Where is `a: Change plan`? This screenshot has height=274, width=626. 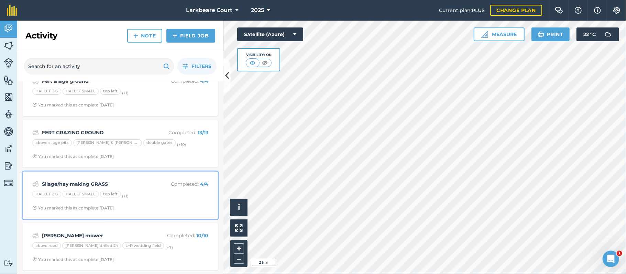
a: Change plan is located at coordinates (516, 10).